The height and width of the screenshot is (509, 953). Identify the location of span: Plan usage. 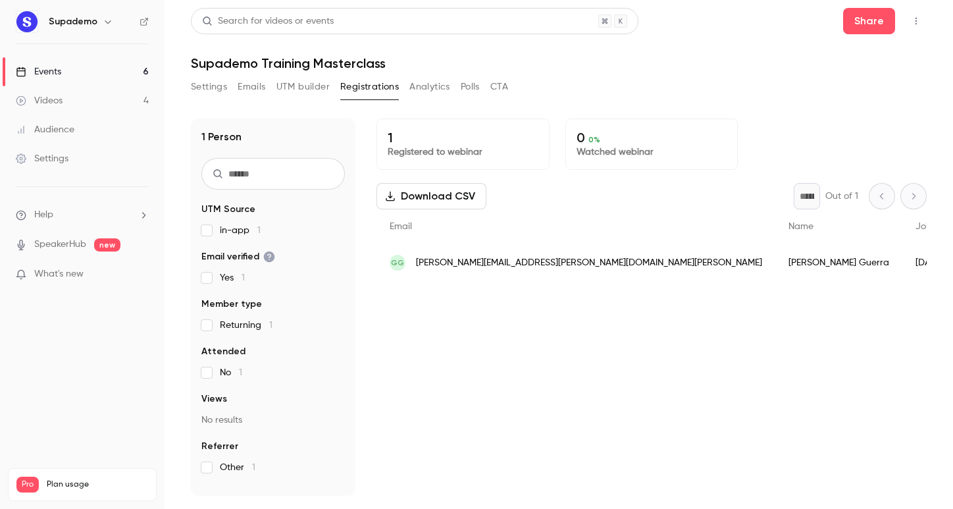
(97, 484).